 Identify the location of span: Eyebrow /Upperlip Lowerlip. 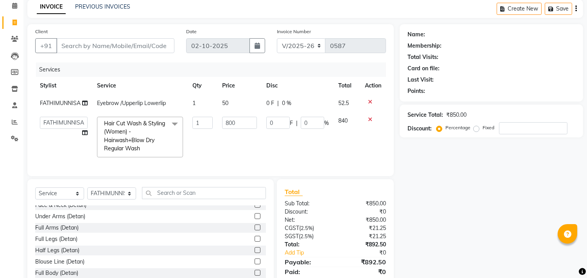
(131, 103).